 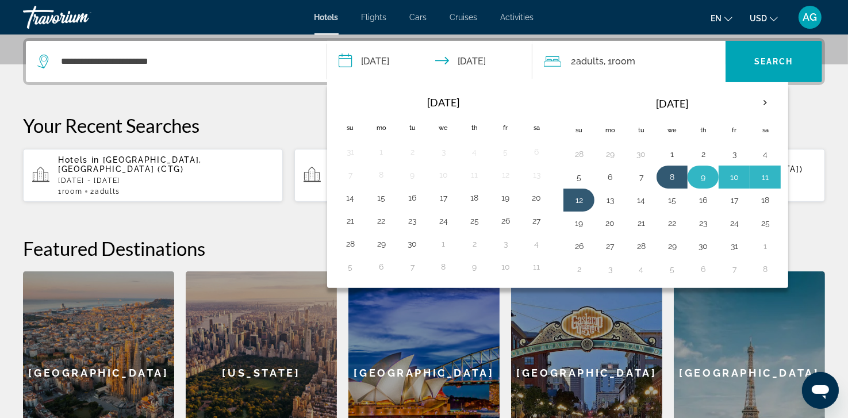 What do you see at coordinates (765, 103) in the screenshot?
I see `button: Next month` at bounding box center [765, 103].